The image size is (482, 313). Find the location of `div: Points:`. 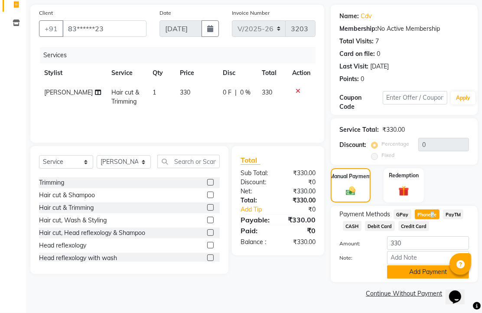

div: Points: is located at coordinates (349, 79).